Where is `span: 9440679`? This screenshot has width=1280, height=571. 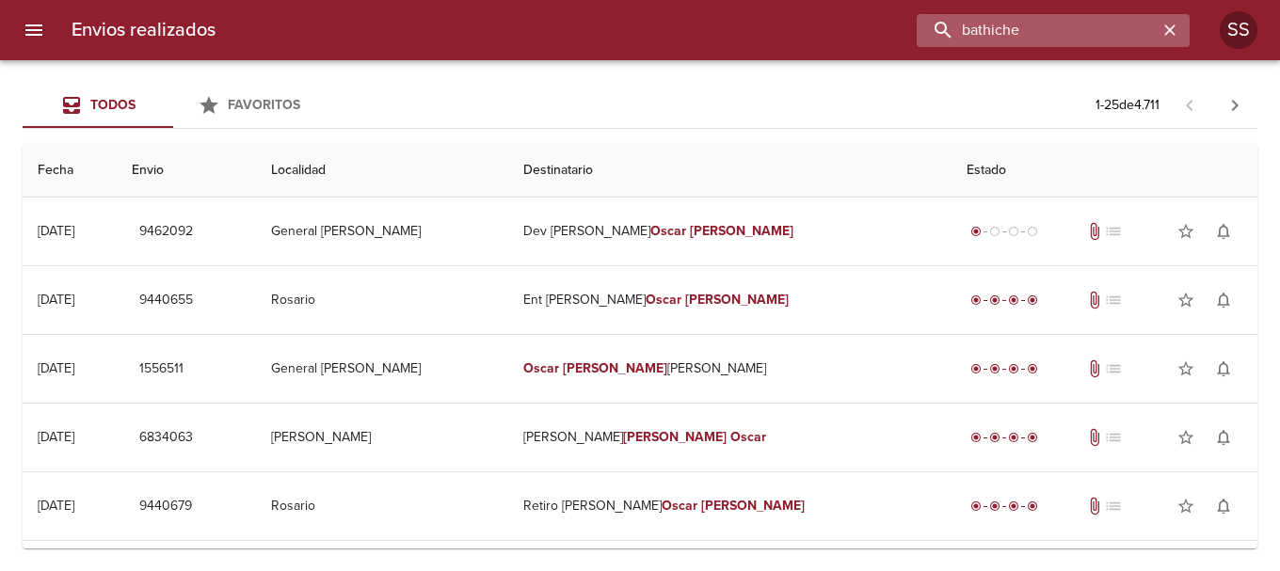 span: 9440679 is located at coordinates (166, 507).